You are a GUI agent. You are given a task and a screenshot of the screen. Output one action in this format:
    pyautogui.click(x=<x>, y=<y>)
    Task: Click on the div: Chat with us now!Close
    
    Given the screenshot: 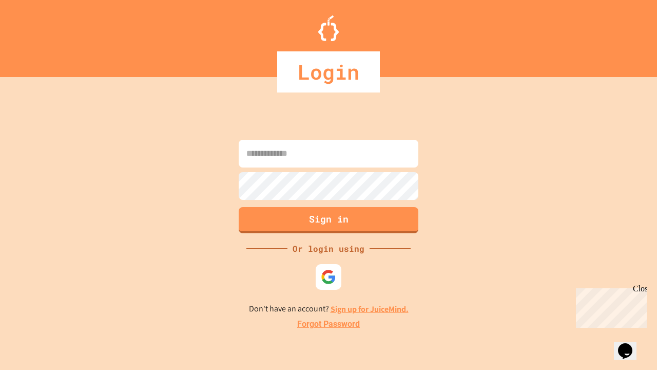 What is the action you would take?
    pyautogui.click(x=37, y=34)
    